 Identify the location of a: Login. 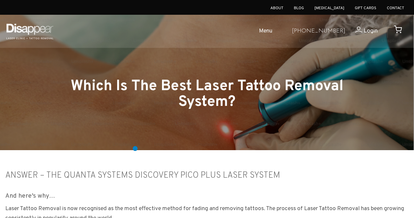
(361, 31).